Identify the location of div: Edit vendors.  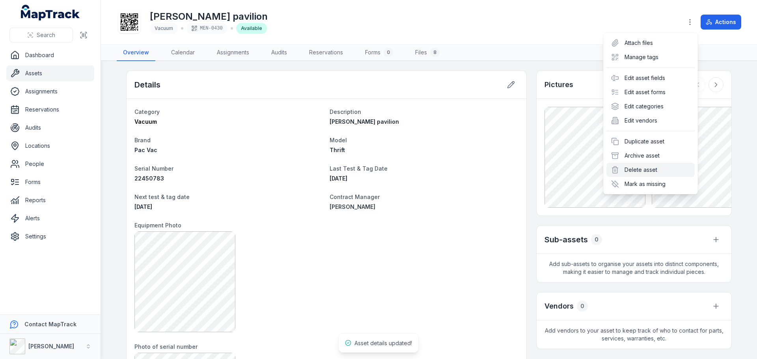
(651, 121).